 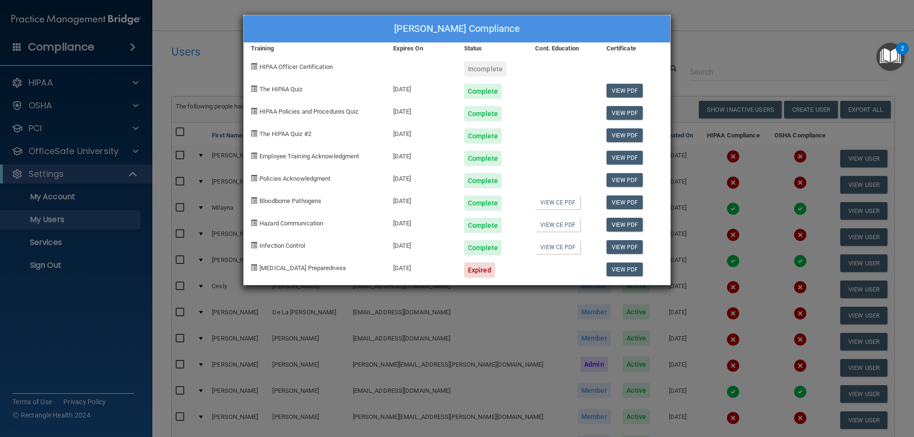 What do you see at coordinates (890, 57) in the screenshot?
I see `button: Open Resource Center, 2 new notifications` at bounding box center [890, 57].